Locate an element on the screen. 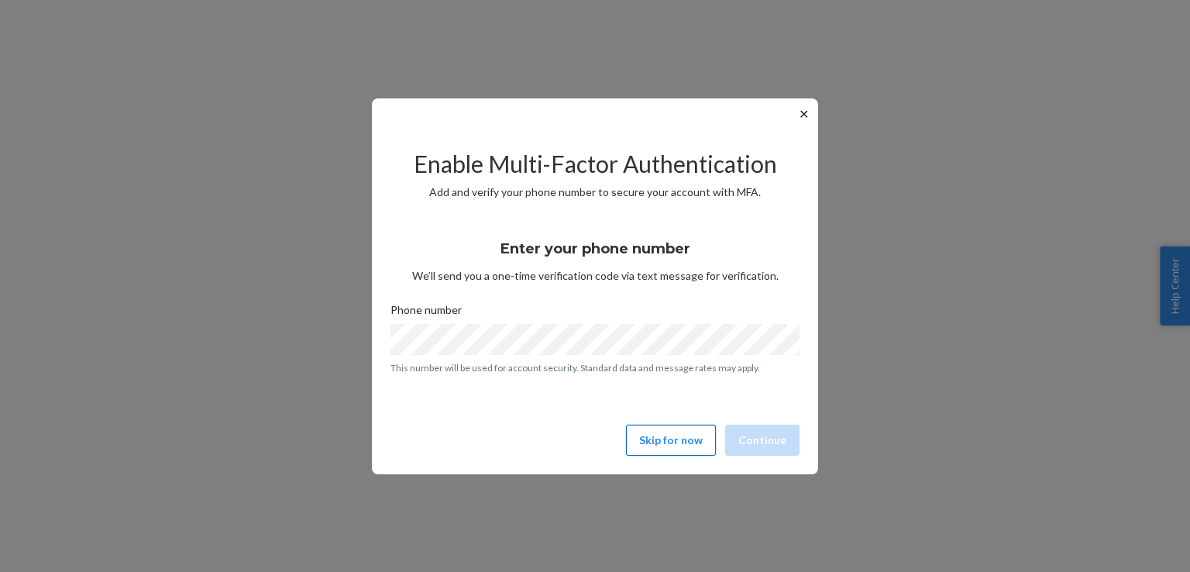 The height and width of the screenshot is (572, 1190). div: We’ll send you a one-time verification code via text message for verification. is located at coordinates (595, 255).